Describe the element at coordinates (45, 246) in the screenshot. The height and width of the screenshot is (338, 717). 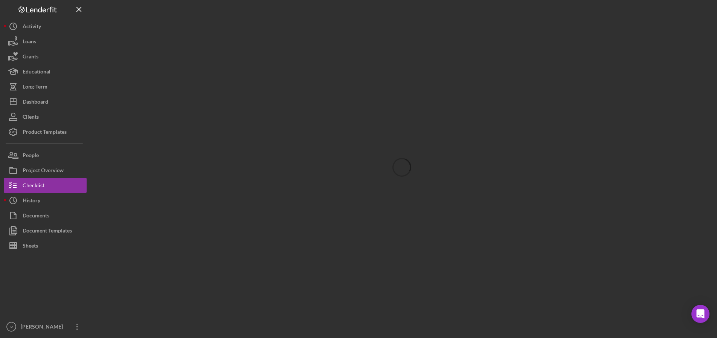
I see `a: Sheets` at that location.